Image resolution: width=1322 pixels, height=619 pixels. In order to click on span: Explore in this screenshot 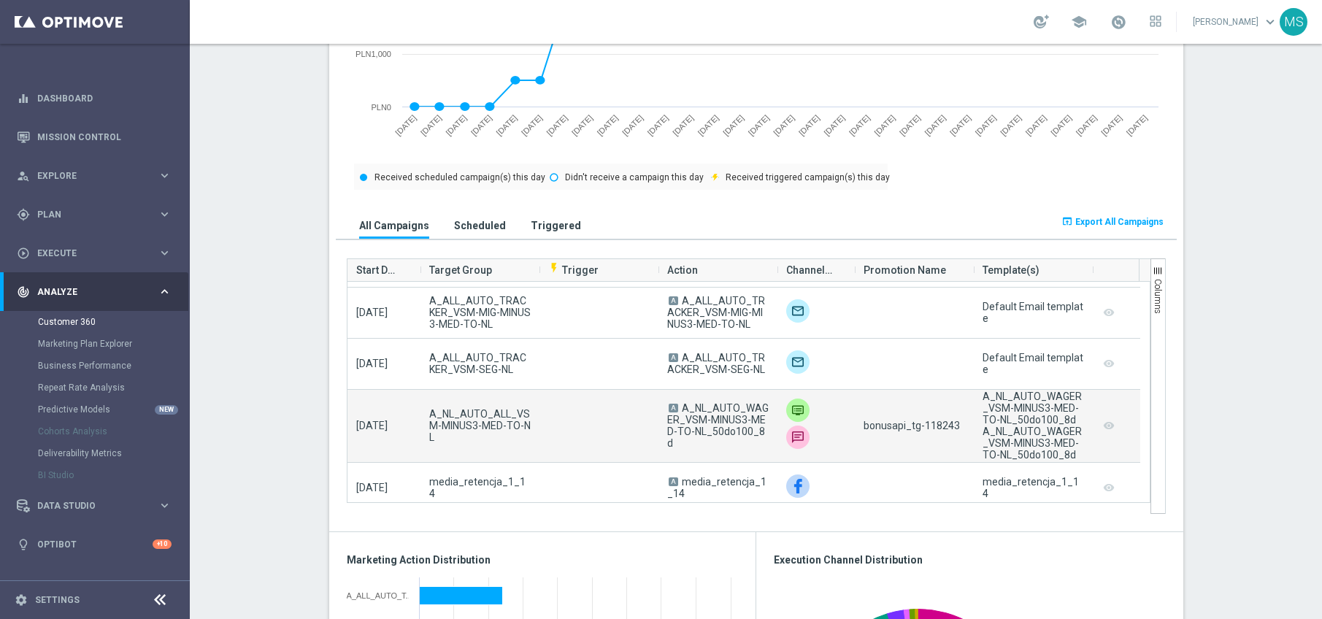, I will do `click(97, 176)`.